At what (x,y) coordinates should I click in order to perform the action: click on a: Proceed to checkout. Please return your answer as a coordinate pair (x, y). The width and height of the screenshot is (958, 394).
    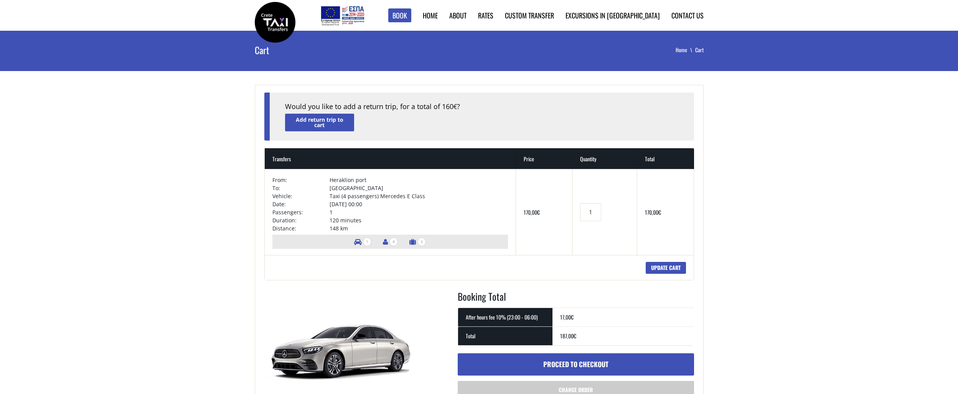
    Looking at the image, I should click on (576, 364).